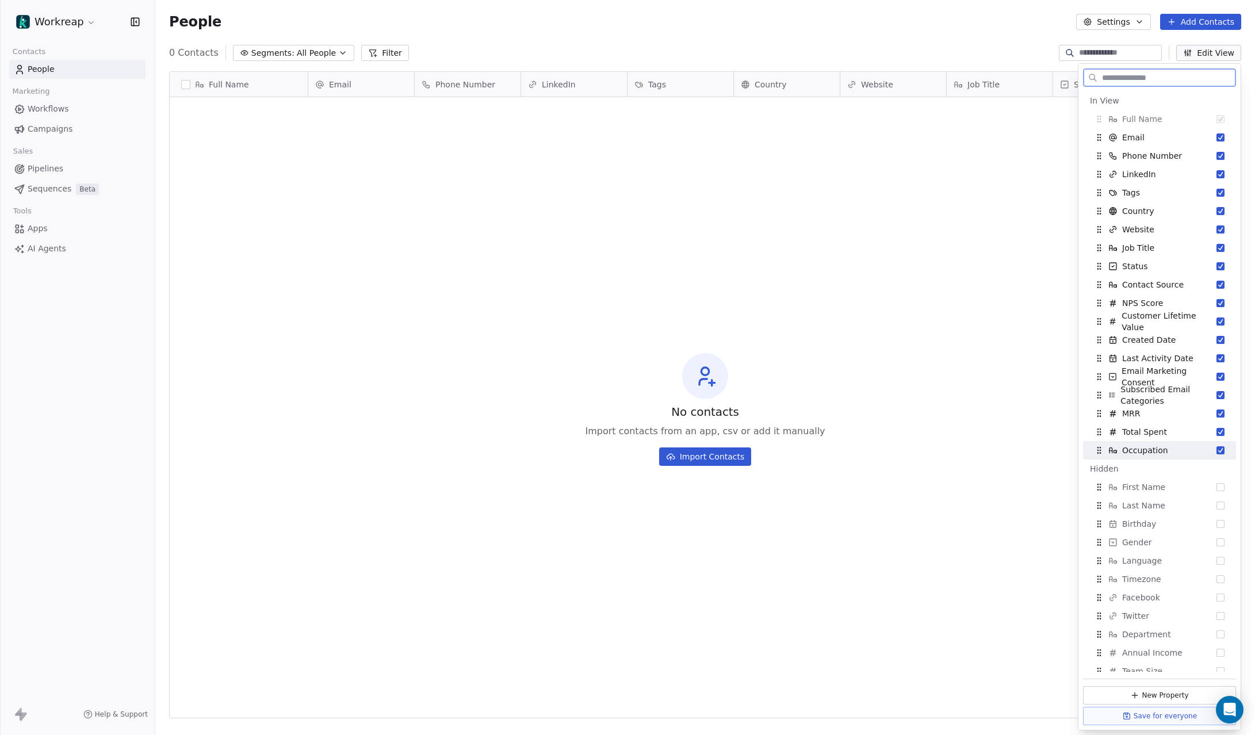 This screenshot has width=1255, height=735. I want to click on span: Contacts, so click(29, 52).